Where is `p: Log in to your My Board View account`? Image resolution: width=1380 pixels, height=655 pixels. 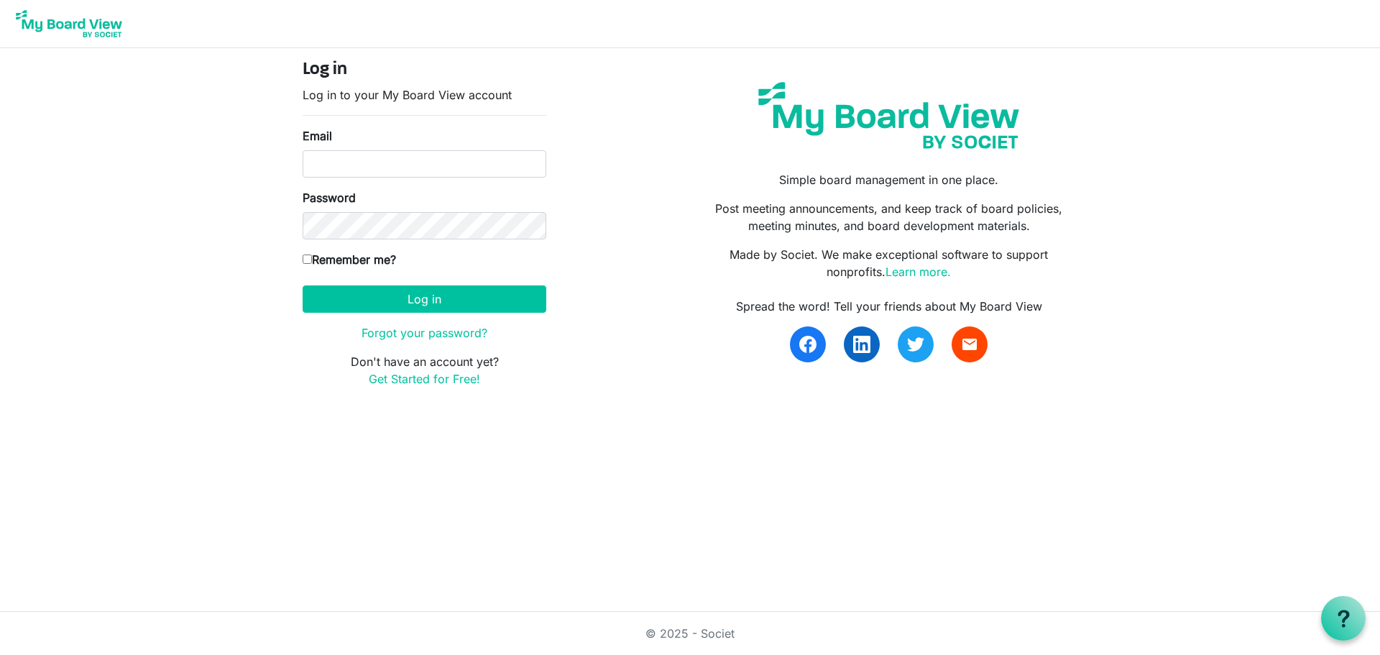 p: Log in to your My Board View account is located at coordinates (424, 95).